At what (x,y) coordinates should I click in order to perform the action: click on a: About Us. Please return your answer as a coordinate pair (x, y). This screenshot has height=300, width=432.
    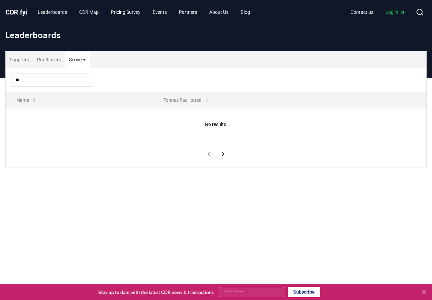
    Looking at the image, I should click on (218, 12).